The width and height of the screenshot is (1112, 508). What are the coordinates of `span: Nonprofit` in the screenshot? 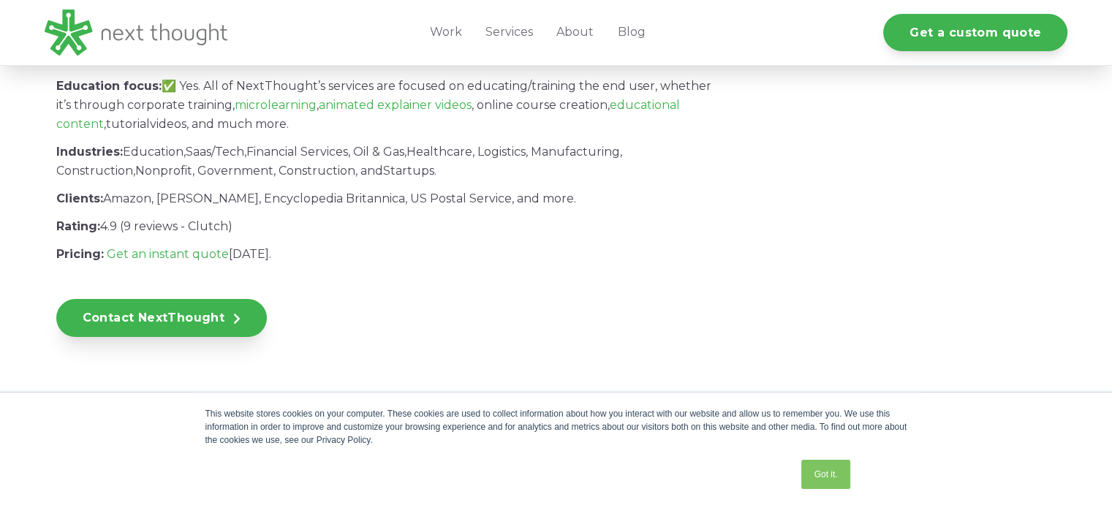 It's located at (164, 170).